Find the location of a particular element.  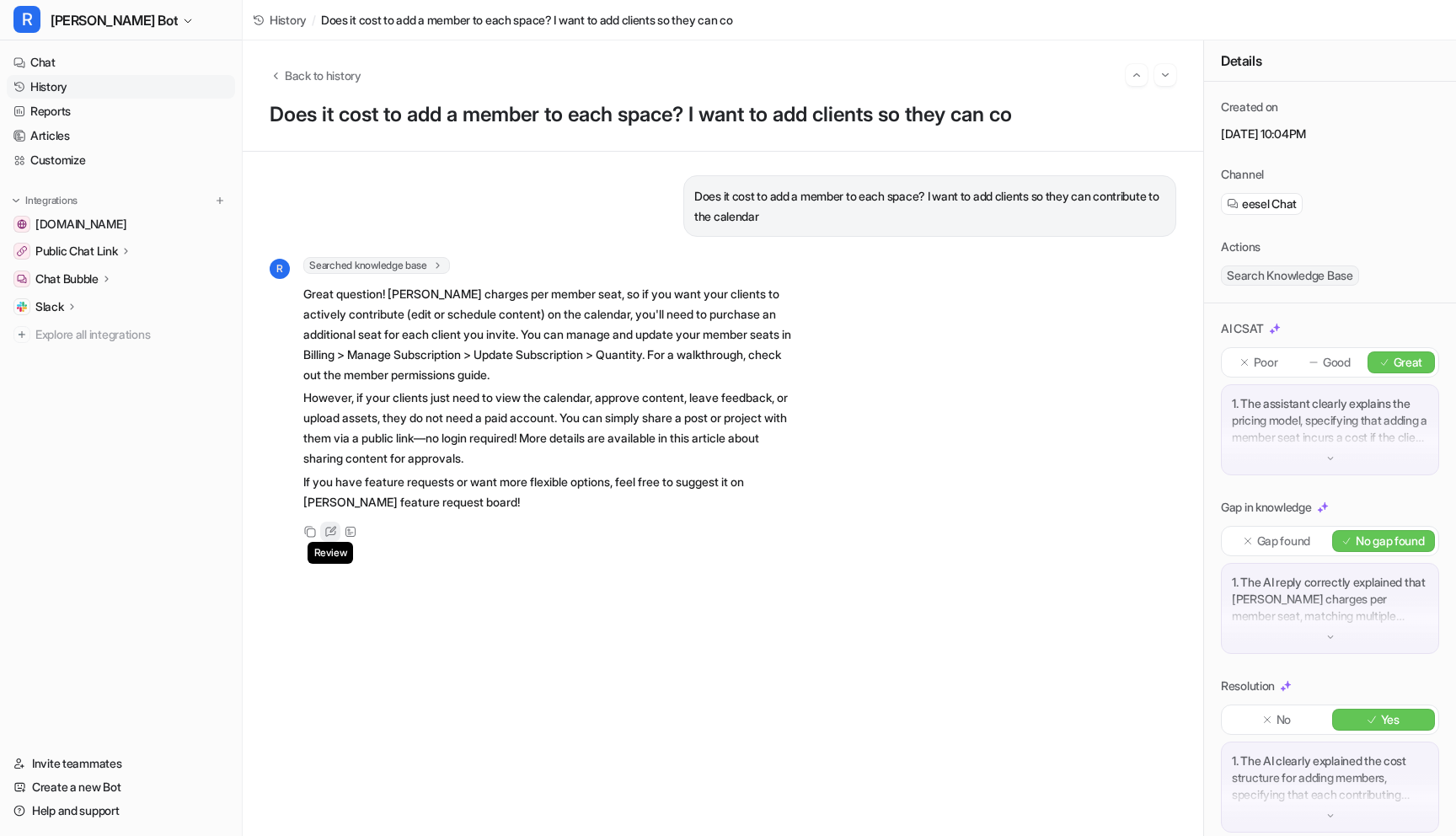

img: eeselChat is located at coordinates (1233, 204).